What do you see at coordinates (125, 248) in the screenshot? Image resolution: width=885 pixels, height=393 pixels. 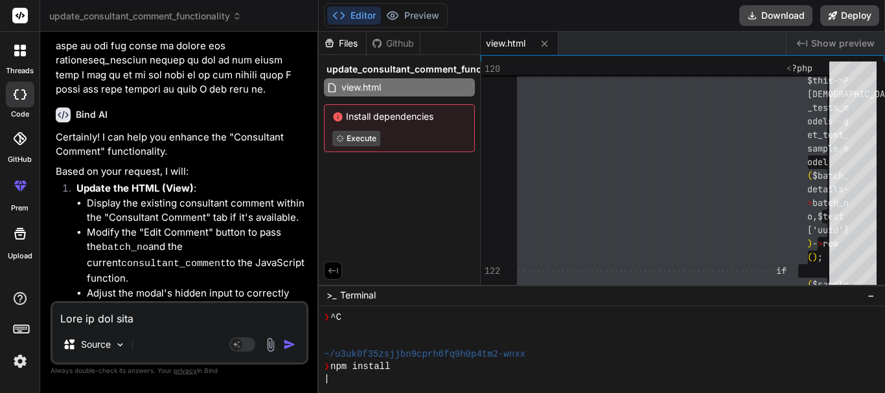 I see `code: batch_no` at bounding box center [125, 248].